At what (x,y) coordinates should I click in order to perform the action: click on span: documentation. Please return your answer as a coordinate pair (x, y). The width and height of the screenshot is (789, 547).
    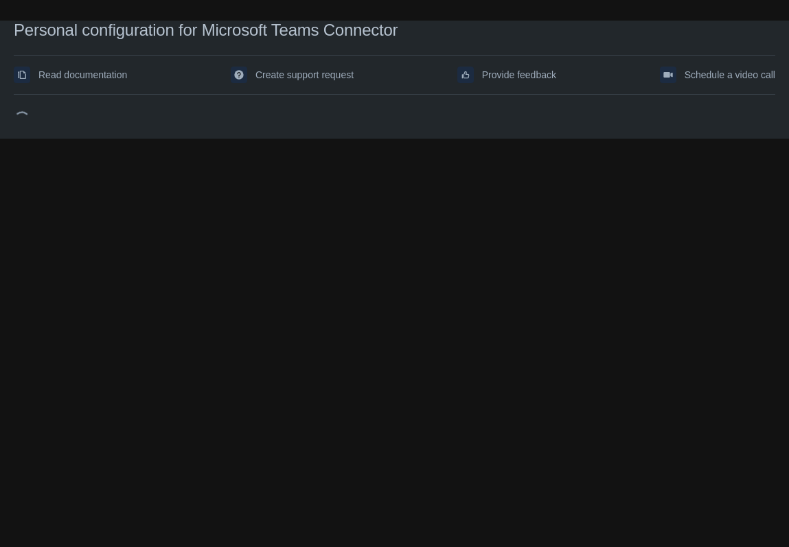
    Looking at the image, I should click on (22, 75).